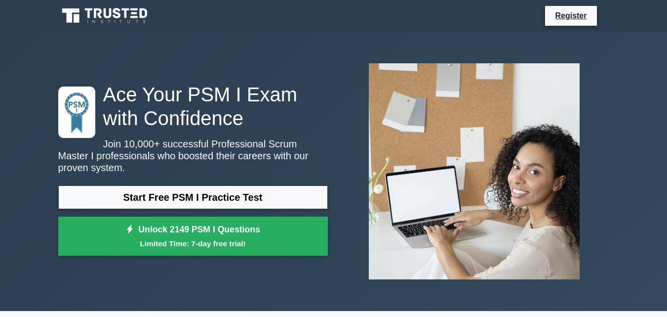  What do you see at coordinates (193, 236) in the screenshot?
I see `a: Unlock 2149 PSM I QuestionsLimited Time: 7-day free trial!` at bounding box center [193, 236].